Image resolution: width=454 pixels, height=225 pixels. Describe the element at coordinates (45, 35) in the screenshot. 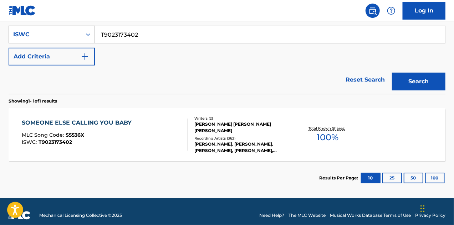

I see `div: ISWC` at that location.